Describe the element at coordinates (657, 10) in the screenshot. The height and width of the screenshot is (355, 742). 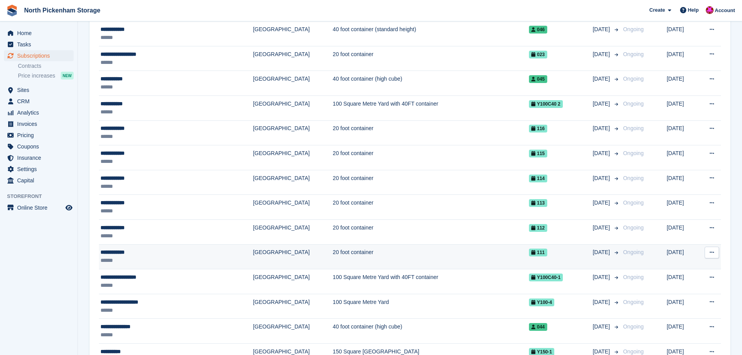
I see `span: Create` at that location.